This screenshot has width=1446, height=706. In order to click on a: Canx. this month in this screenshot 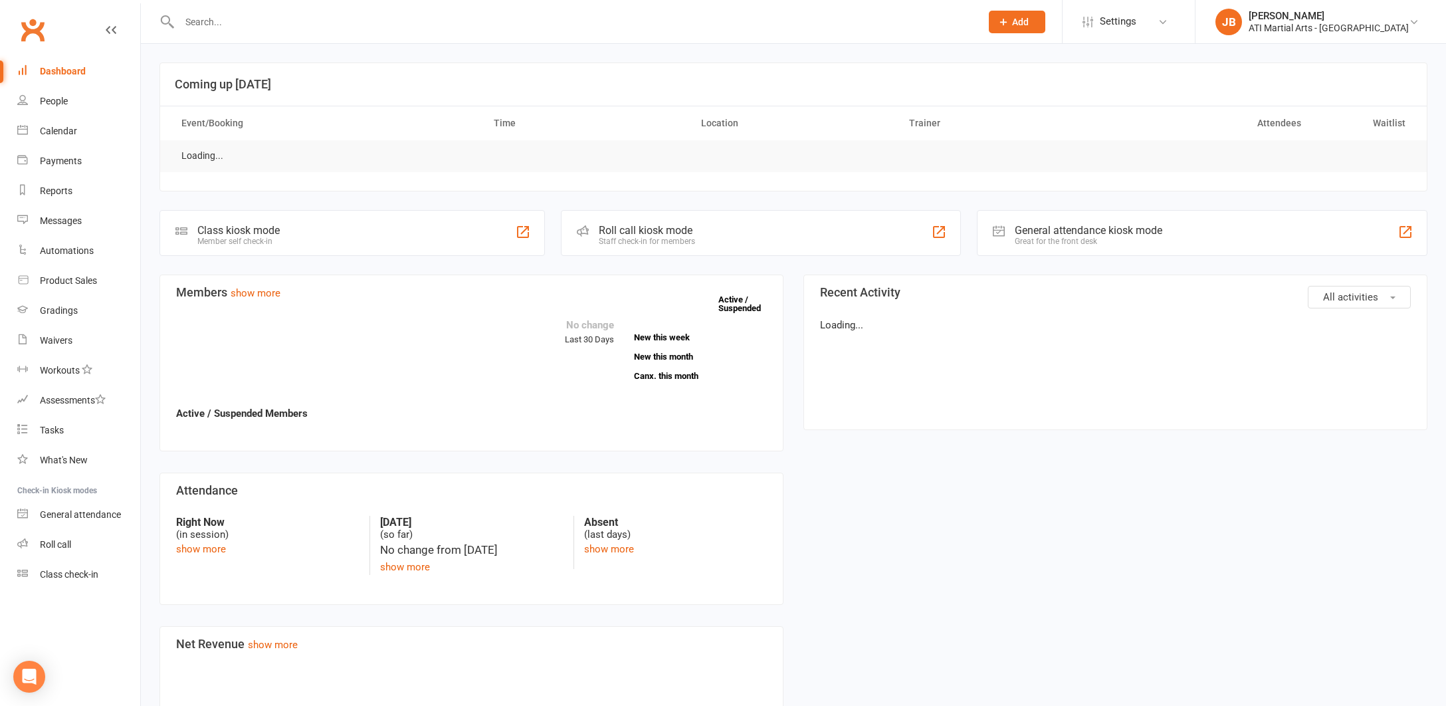, I will do `click(701, 376)`.